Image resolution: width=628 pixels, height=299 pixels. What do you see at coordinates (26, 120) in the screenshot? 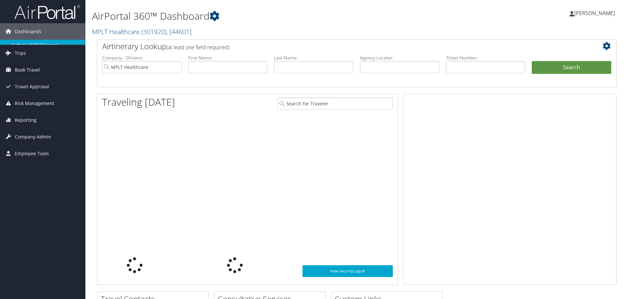
I see `span: Reporting` at bounding box center [26, 120].